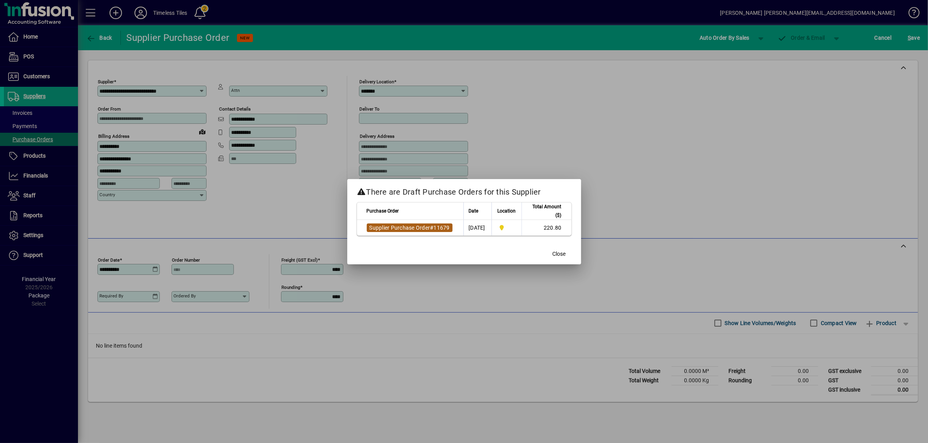 This screenshot has height=443, width=928. What do you see at coordinates (507, 228) in the screenshot?
I see `span: Dunedin` at bounding box center [507, 228].